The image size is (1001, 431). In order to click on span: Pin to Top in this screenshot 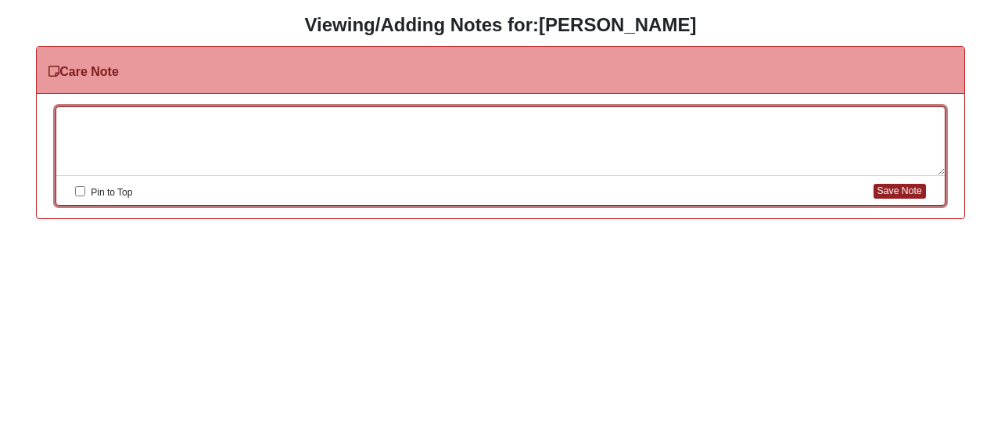, I will do `click(111, 192)`.